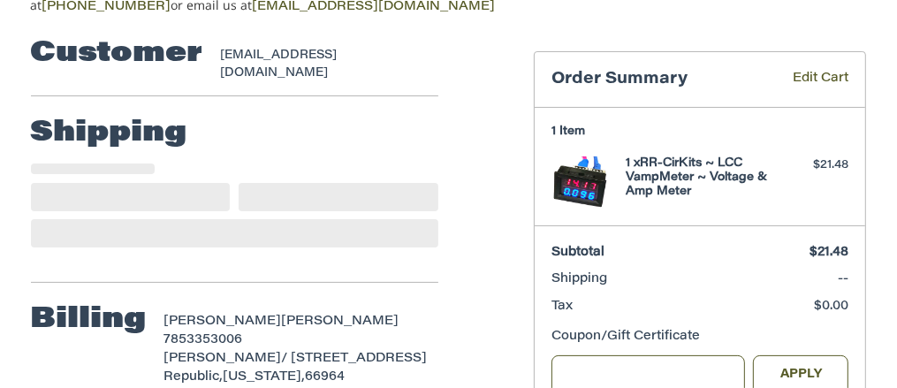 Image resolution: width=897 pixels, height=388 pixels. I want to click on span: Subtotal, so click(578, 253).